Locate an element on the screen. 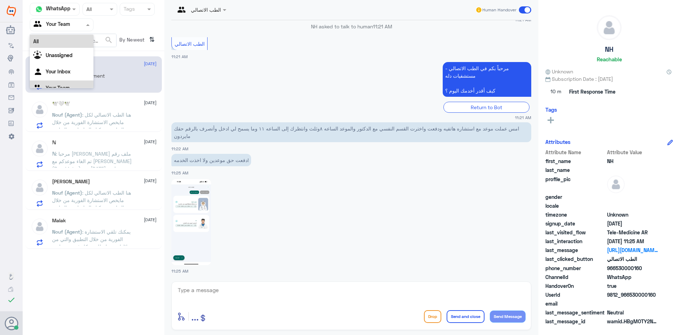 The width and height of the screenshot is (680, 335). span: 10 m is located at coordinates (556, 92).